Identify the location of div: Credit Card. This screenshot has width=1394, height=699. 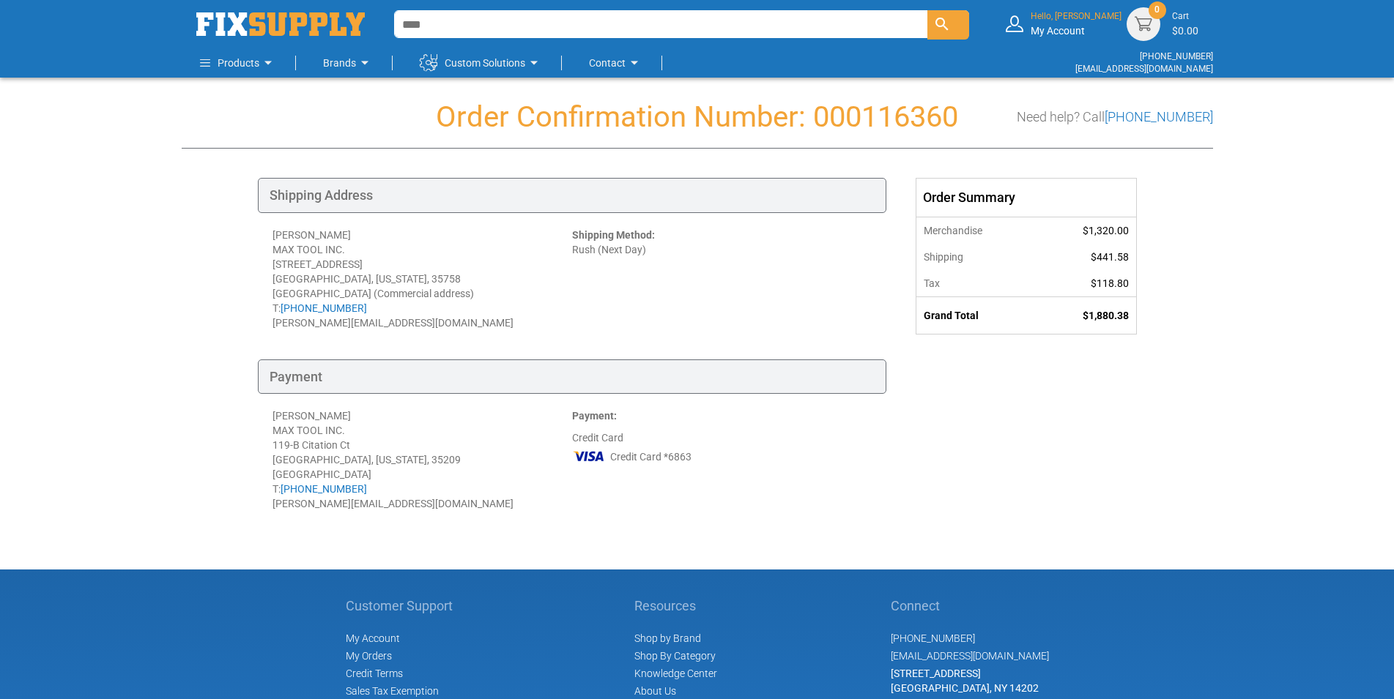
(721, 460).